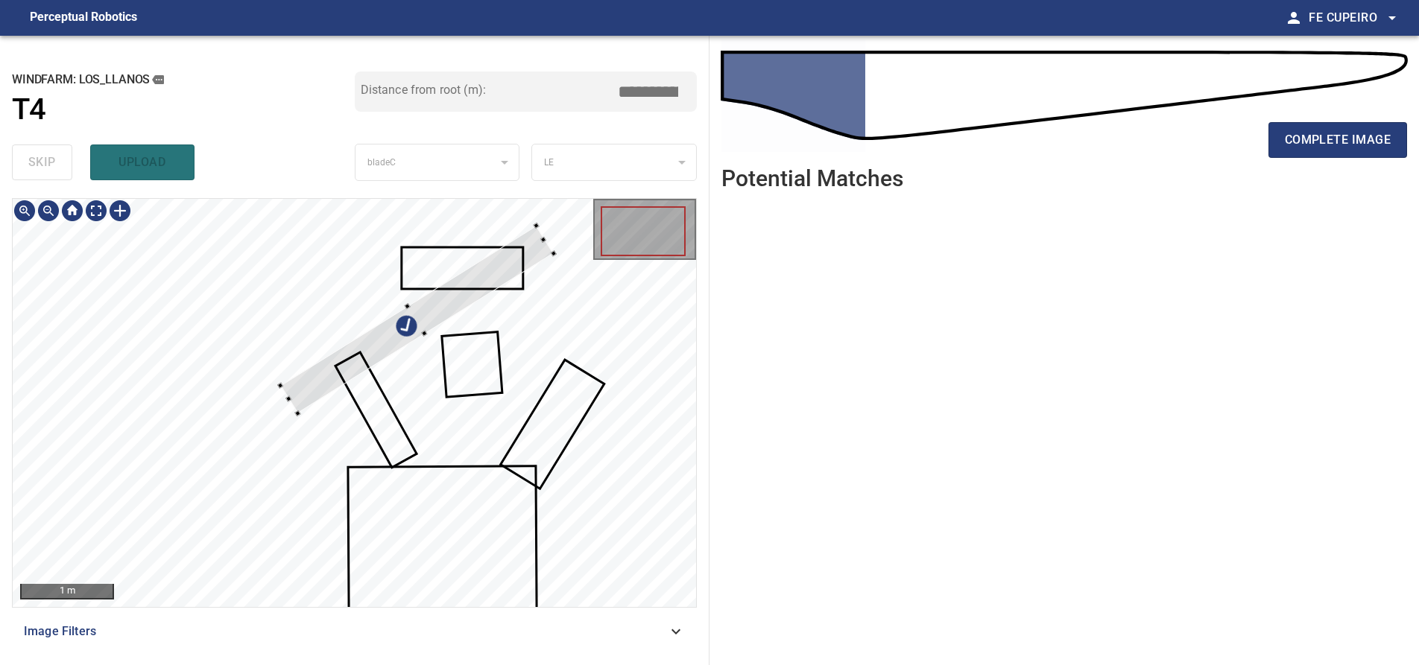 This screenshot has height=665, width=1419. I want to click on span: arrow_drop_down, so click(1392, 18).